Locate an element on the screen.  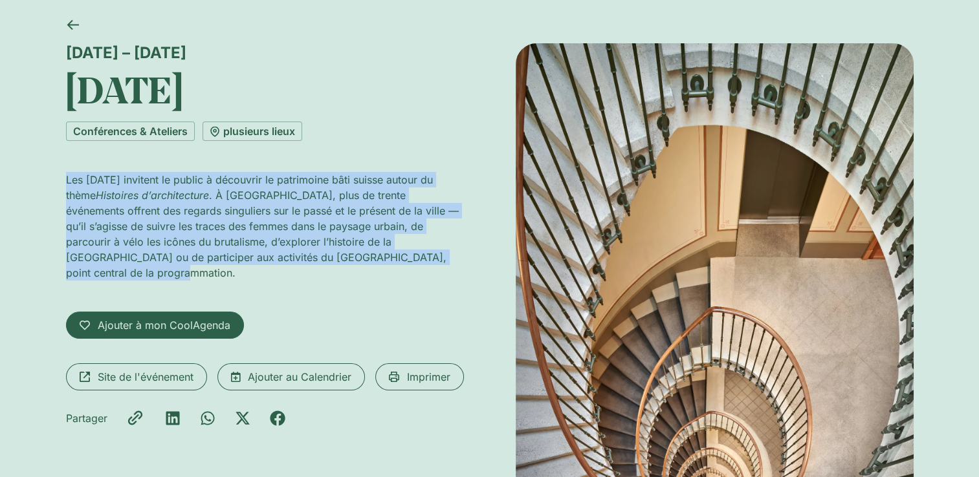
em: Histoires d’architecture is located at coordinates (152, 195).